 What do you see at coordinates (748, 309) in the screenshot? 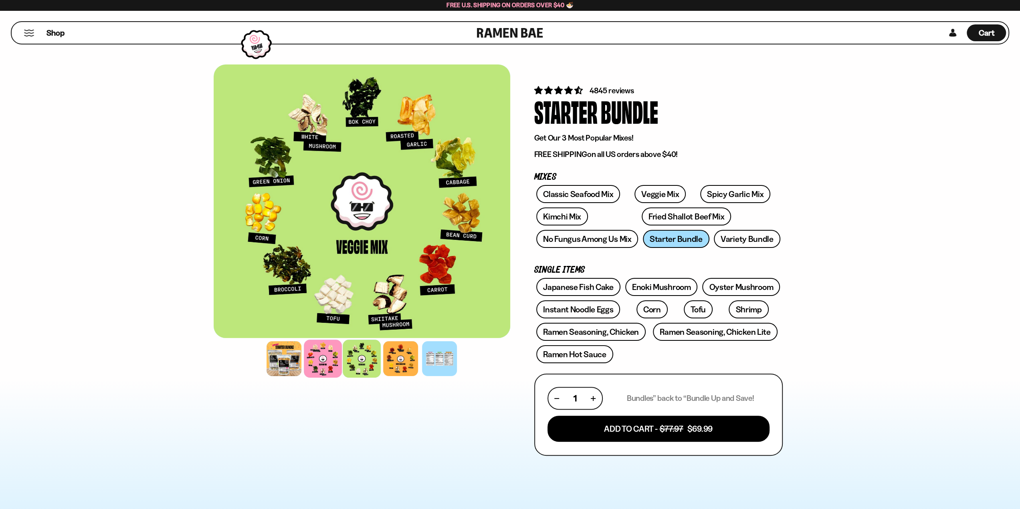
I see `a: Shrimp` at bounding box center [748, 309].